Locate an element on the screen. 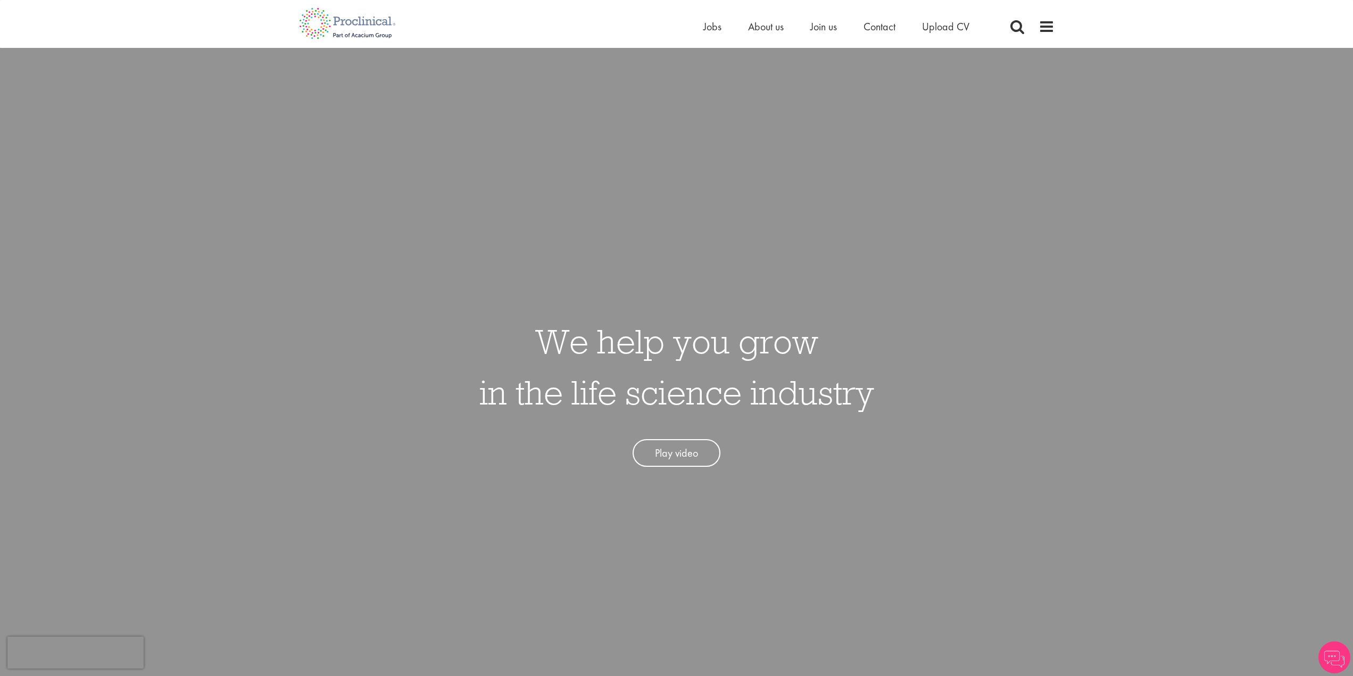  img: Chatbot is located at coordinates (1334, 657).